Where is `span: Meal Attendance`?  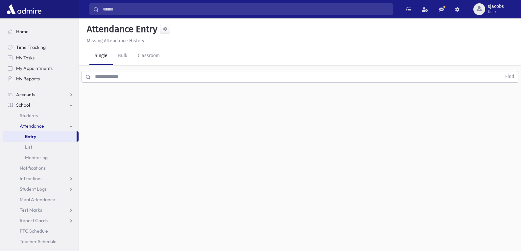
span: Meal Attendance is located at coordinates (37, 200).